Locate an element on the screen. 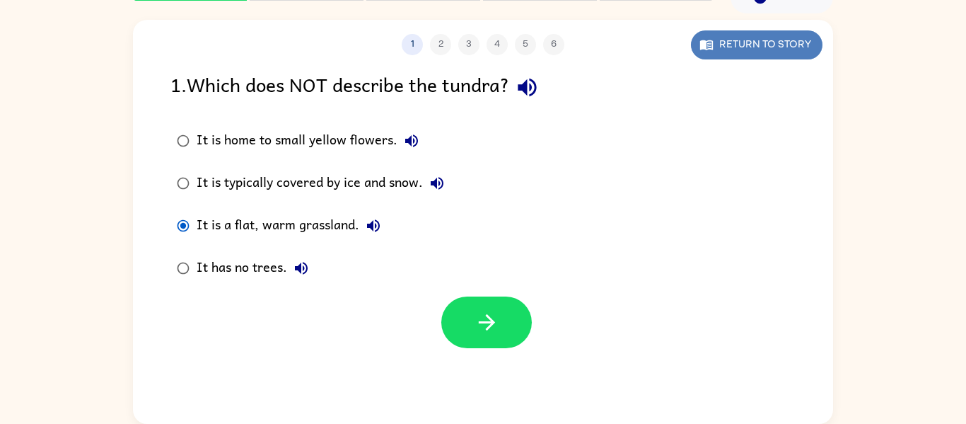 This screenshot has width=966, height=424. div: It is a flat, warm grassland. is located at coordinates (292, 226).